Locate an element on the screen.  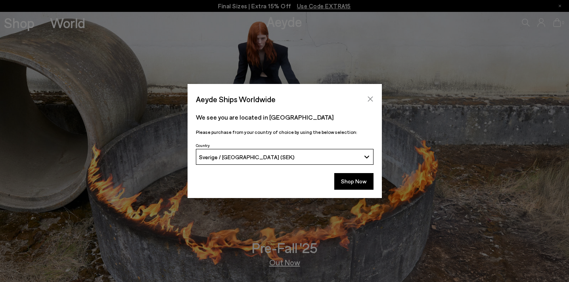
p: Please purchase from your country of choice by using the below selection: is located at coordinates (284, 132).